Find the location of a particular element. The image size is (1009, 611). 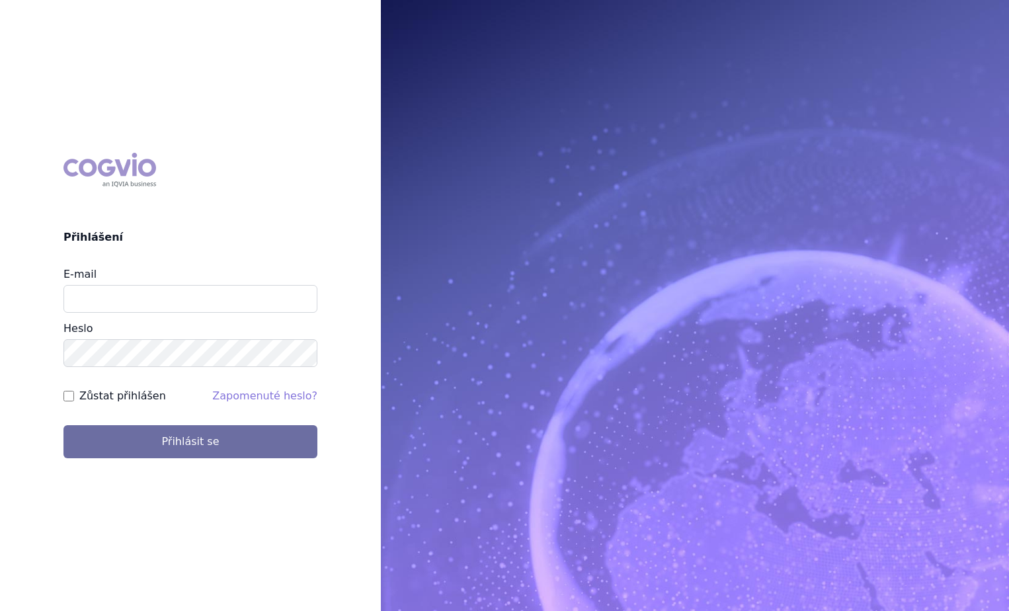

a: Zapomenuté heslo? is located at coordinates (264, 395).